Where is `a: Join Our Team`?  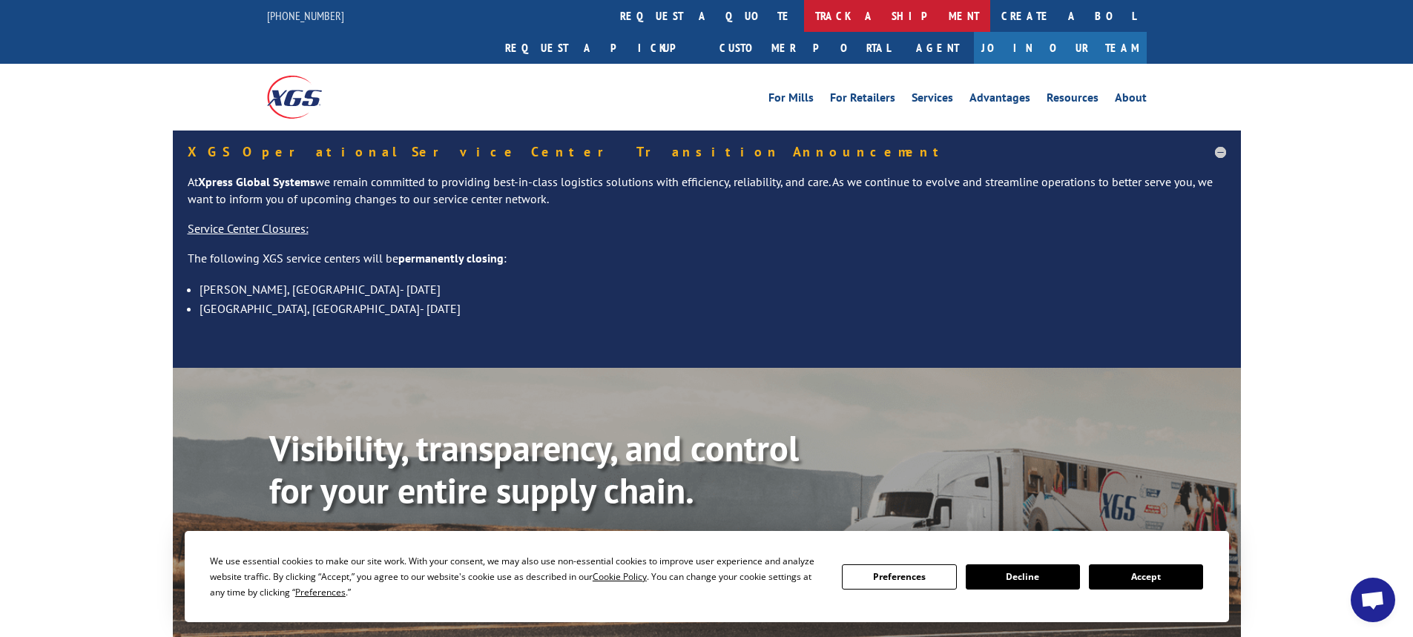
a: Join Our Team is located at coordinates (1060, 47).